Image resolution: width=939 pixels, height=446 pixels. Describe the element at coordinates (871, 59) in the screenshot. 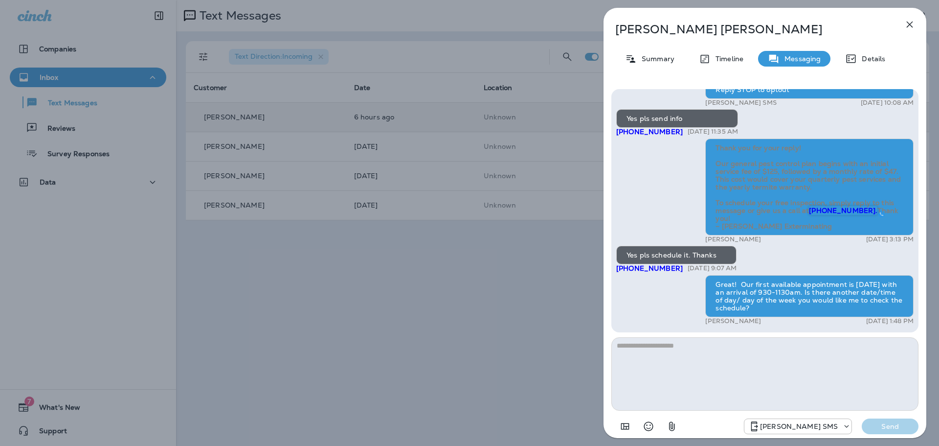

I see `p: Details` at that location.